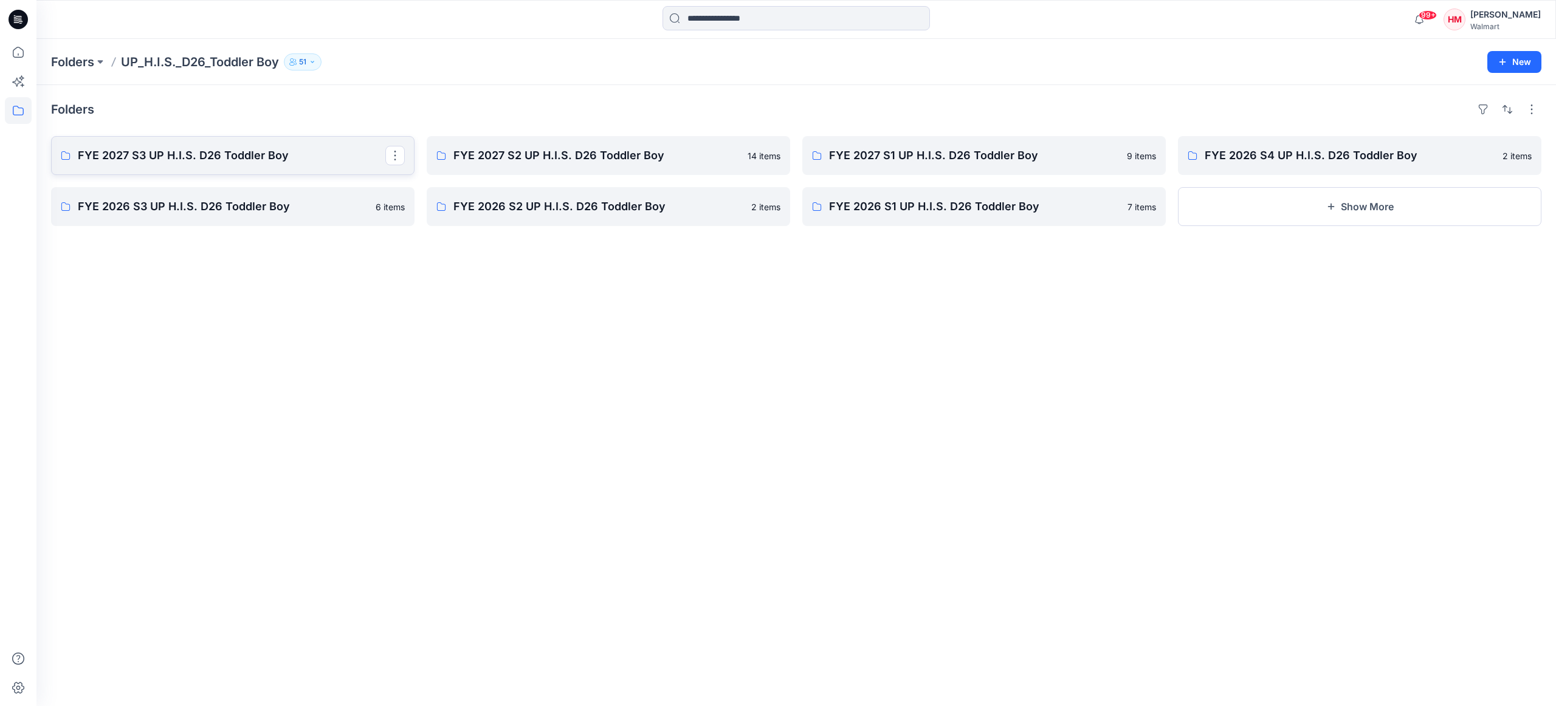 Image resolution: width=1556 pixels, height=706 pixels. What do you see at coordinates (1514, 62) in the screenshot?
I see `button: New` at bounding box center [1514, 62].